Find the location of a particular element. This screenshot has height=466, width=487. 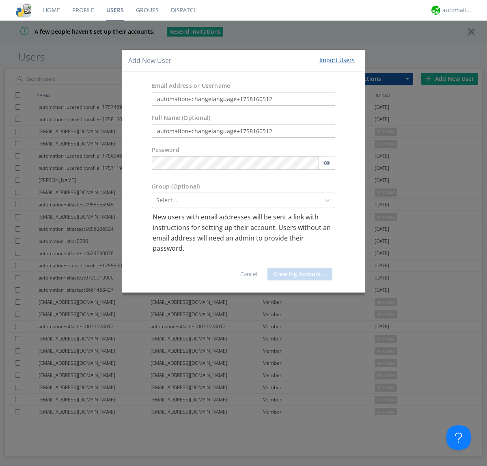

h4: Add New User is located at coordinates (150, 60).